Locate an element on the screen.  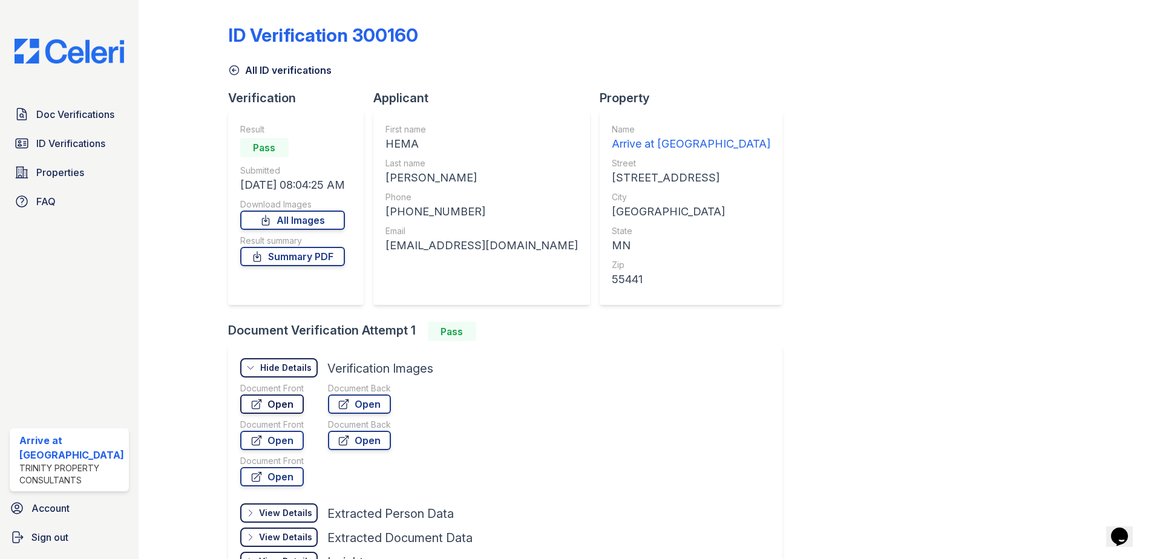
a: Account is located at coordinates (69, 508).